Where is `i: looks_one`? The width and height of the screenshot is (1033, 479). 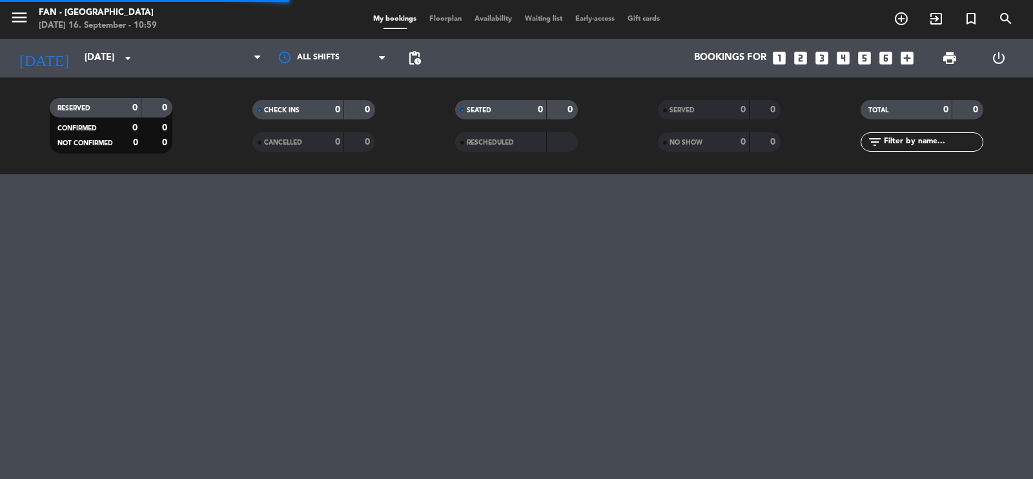
i: looks_one is located at coordinates (779, 58).